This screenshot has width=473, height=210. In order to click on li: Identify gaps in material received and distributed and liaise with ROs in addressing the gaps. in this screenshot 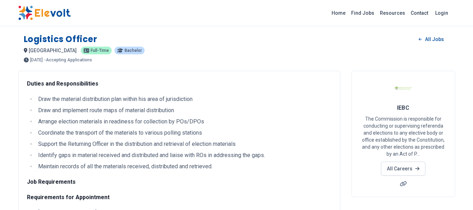, I will do `click(184, 155)`.